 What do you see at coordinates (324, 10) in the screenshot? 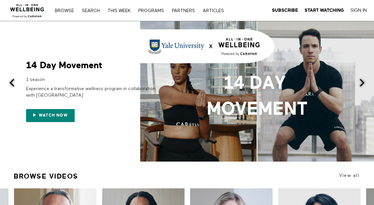
I see `a: Start Watching` at bounding box center [324, 10].